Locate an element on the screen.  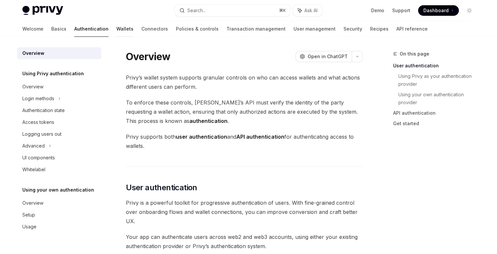
a: Support is located at coordinates (401, 11).